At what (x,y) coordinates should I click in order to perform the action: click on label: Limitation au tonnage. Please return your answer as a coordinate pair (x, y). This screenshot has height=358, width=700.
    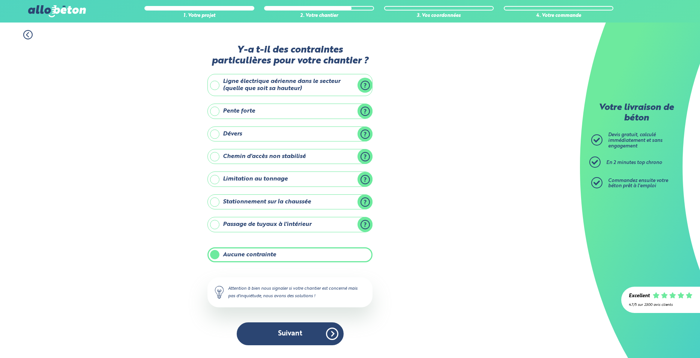
    Looking at the image, I should click on (290, 179).